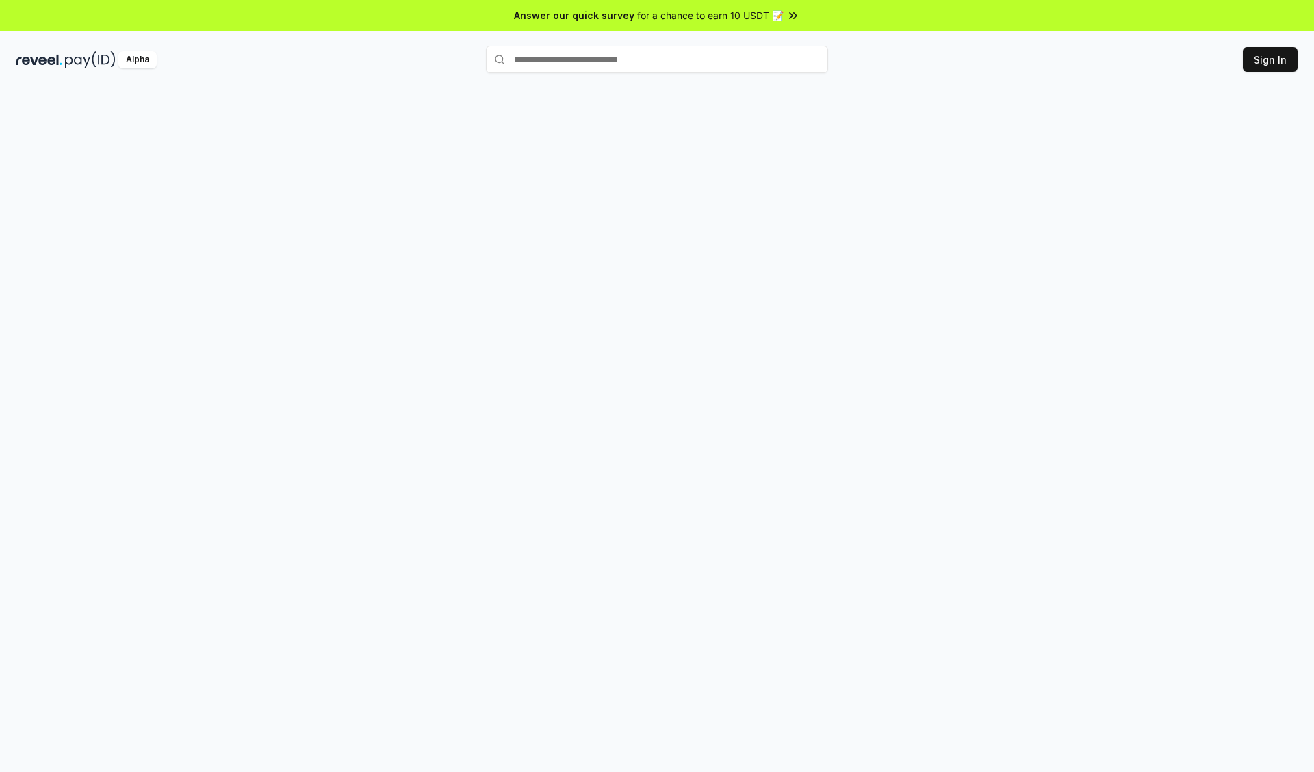  I want to click on img: pay_id, so click(90, 60).